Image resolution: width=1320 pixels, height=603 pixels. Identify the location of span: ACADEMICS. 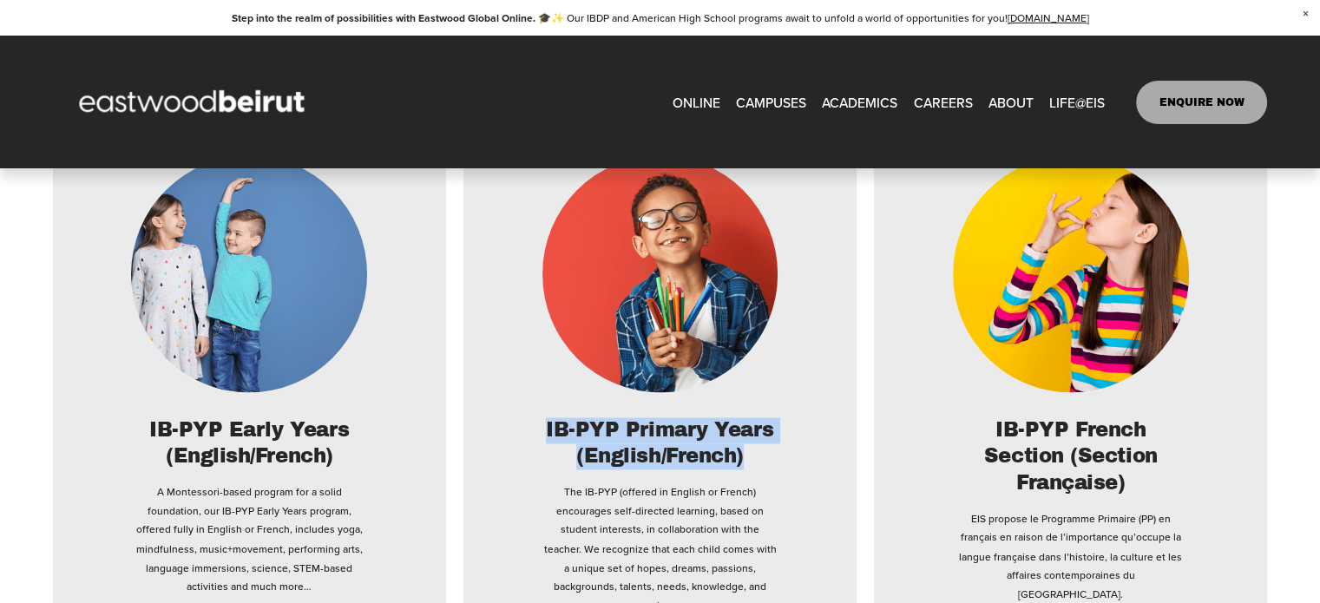
(859, 102).